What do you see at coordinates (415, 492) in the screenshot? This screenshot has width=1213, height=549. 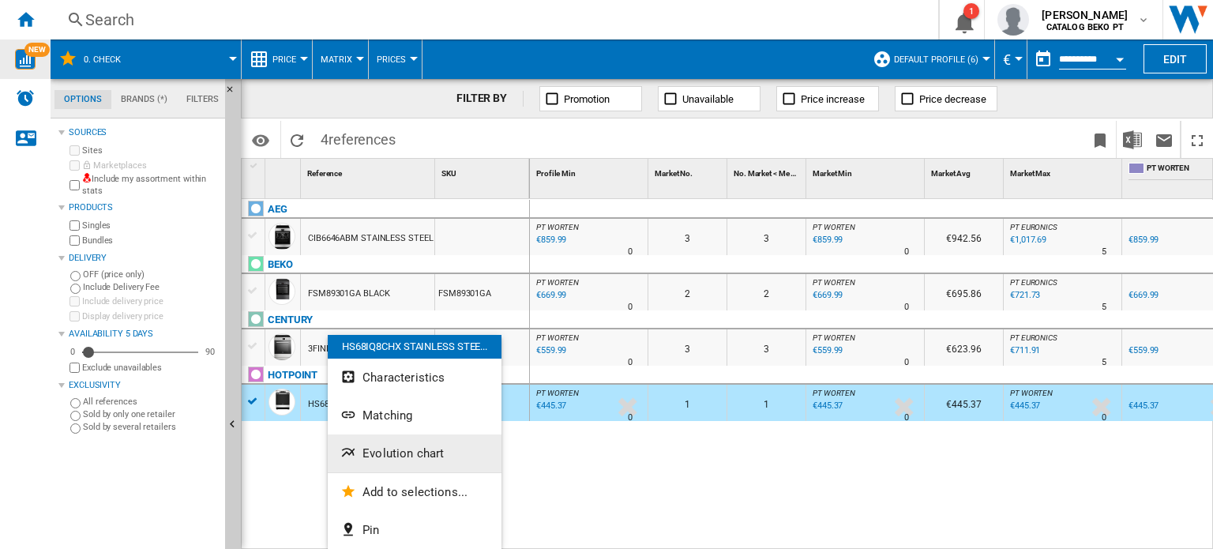 I see `button: Add to selections...` at bounding box center [415, 492].